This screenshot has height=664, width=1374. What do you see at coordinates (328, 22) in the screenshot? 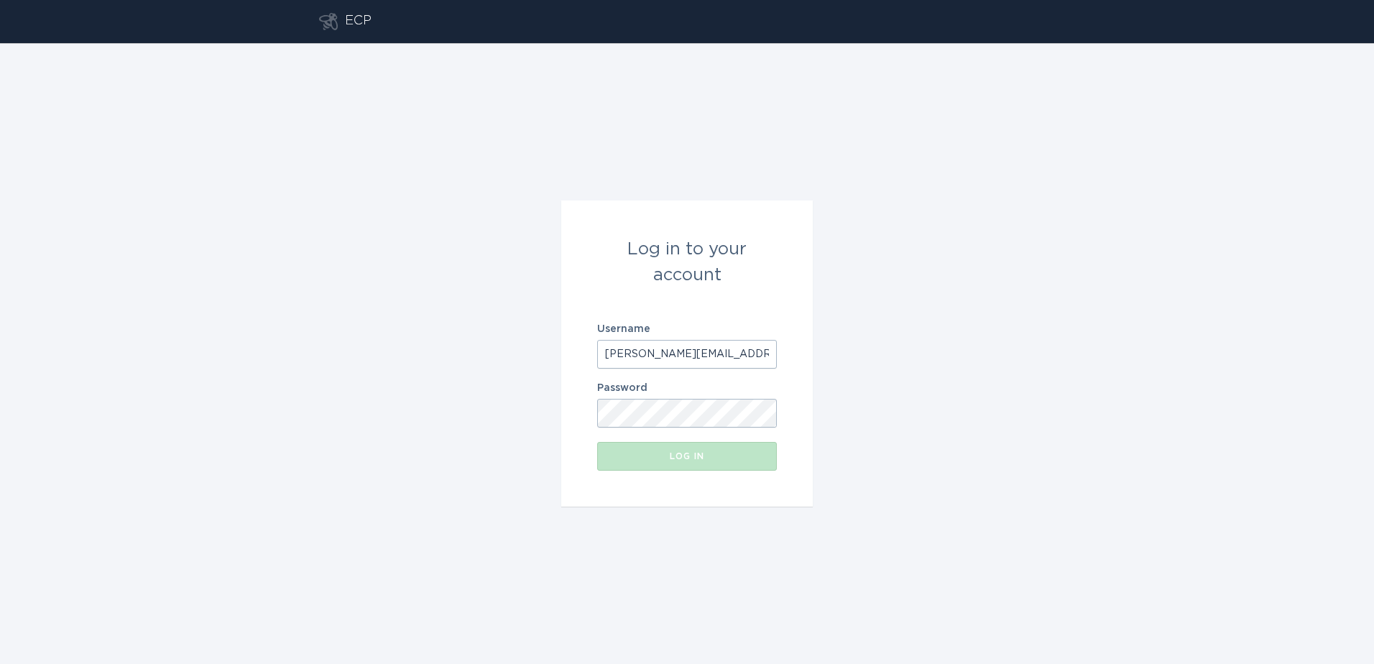
I see `button: Go to dashboard` at bounding box center [328, 22].